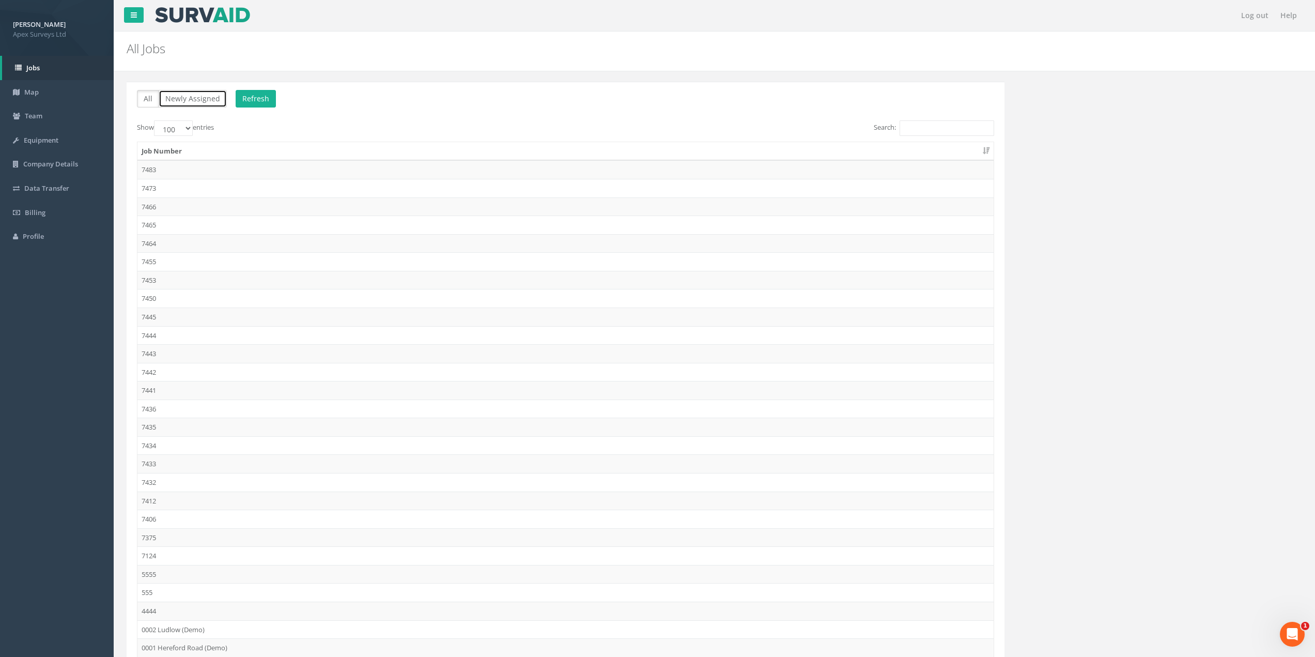 The width and height of the screenshot is (1315, 657). What do you see at coordinates (565, 537) in the screenshot?
I see `td: 7375` at bounding box center [565, 537].